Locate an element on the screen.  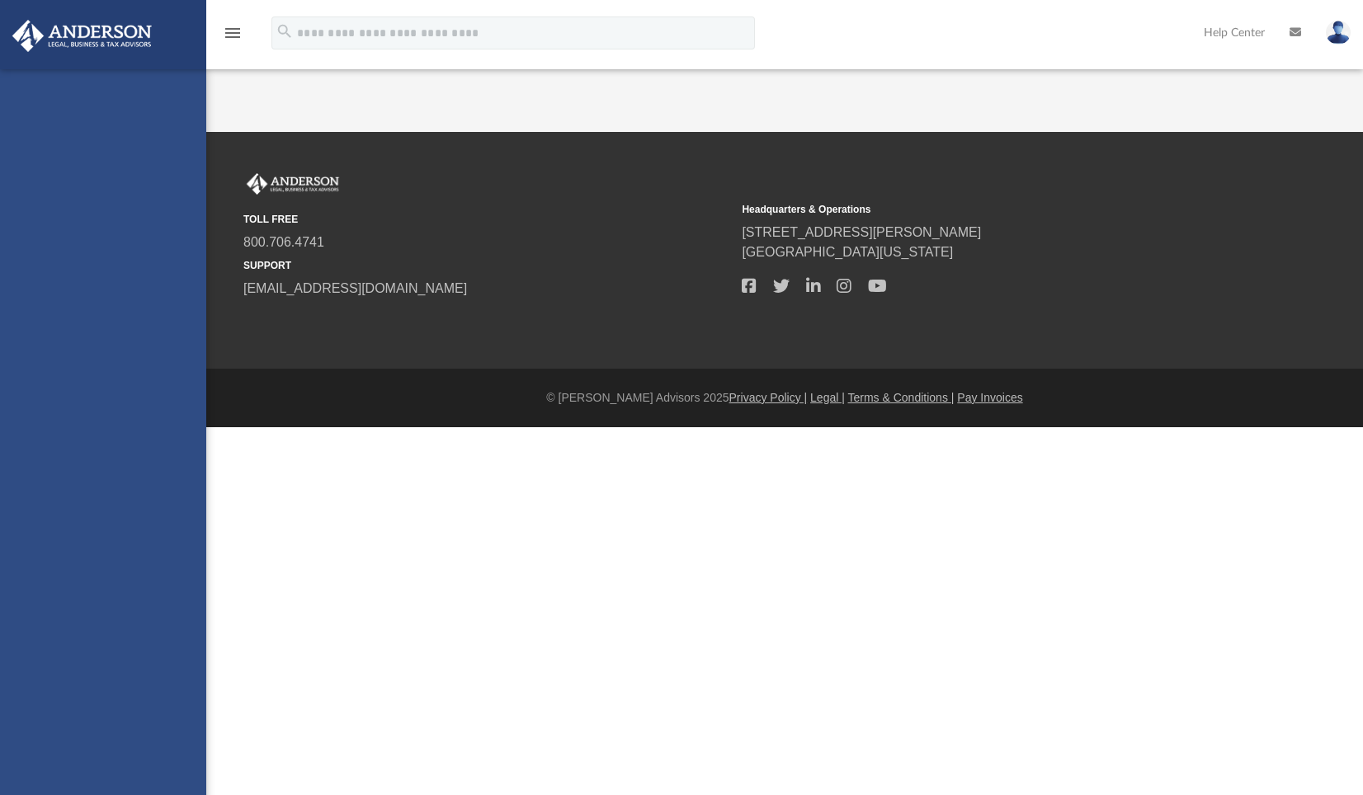
small: TOLL FREE is located at coordinates (487, 219).